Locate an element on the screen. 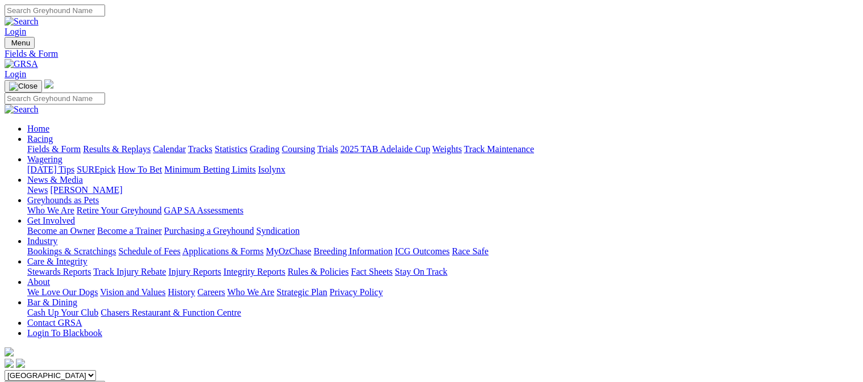 Image resolution: width=863 pixels, height=382 pixels. a: Bookings & Scratchings is located at coordinates (72, 251).